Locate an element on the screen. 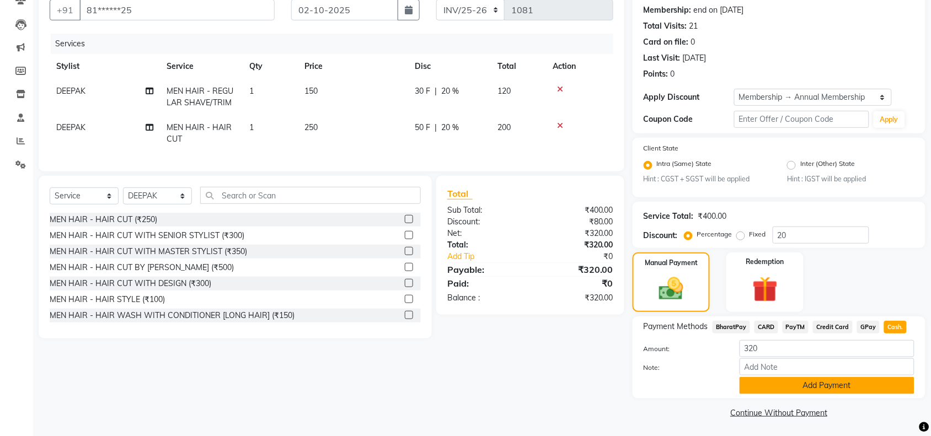 The width and height of the screenshot is (931, 436). div: Net: is located at coordinates (485, 233).